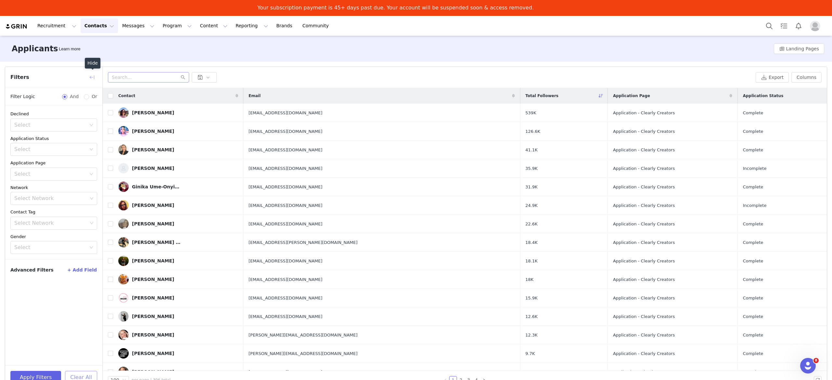  I want to click on span: Total Followers, so click(542, 96).